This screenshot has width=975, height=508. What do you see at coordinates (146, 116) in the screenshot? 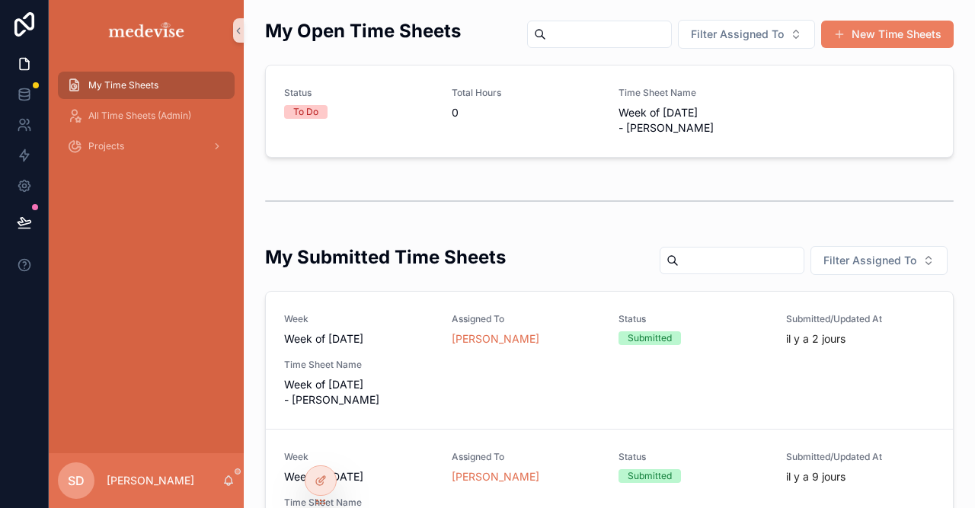
I see `a: All Time Sheets (Admin)` at bounding box center [146, 116].